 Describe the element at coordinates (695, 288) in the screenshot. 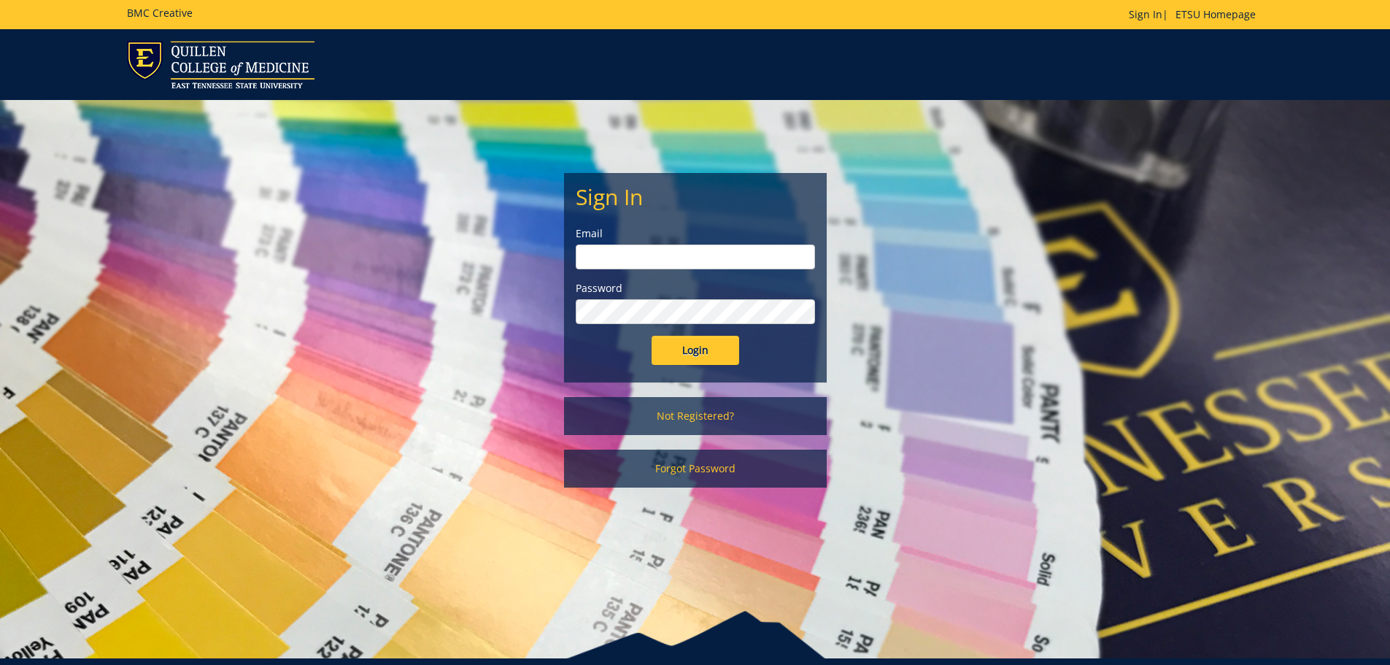

I see `label: Password` at that location.